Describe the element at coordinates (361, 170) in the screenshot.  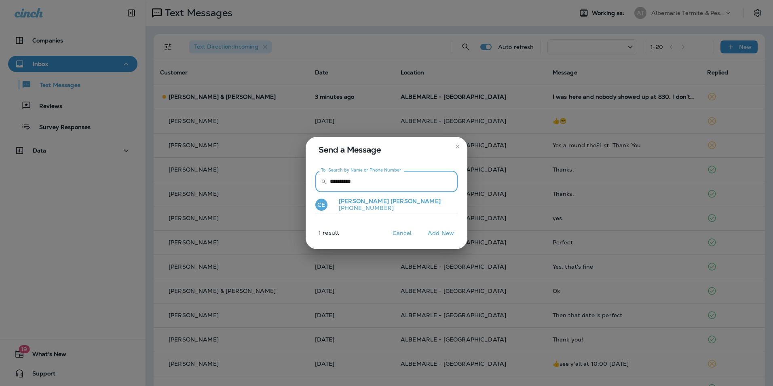
I see `label: To: Search by Name or Phone Number` at that location.